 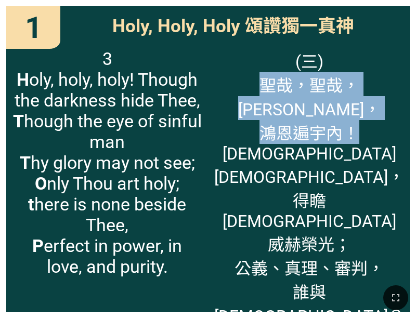 I want to click on b: H, so click(x=23, y=80).